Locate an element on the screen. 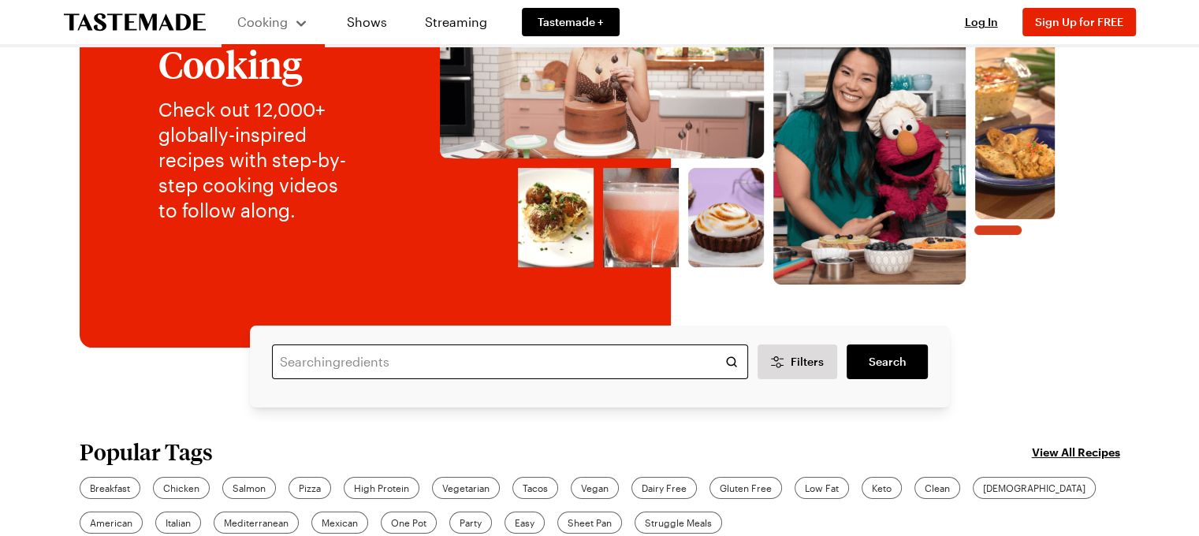  span: High Protein is located at coordinates (381, 488).